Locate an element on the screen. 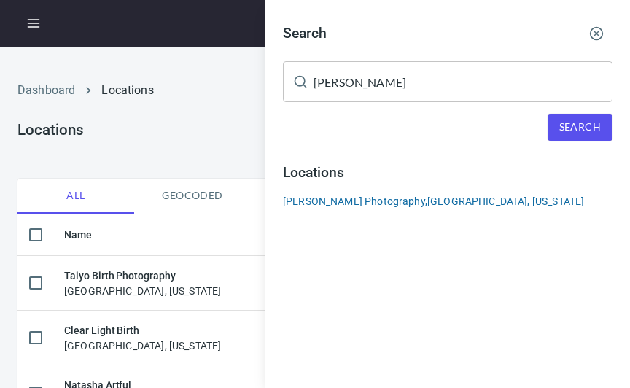  h4: Locations is located at coordinates (448, 173).